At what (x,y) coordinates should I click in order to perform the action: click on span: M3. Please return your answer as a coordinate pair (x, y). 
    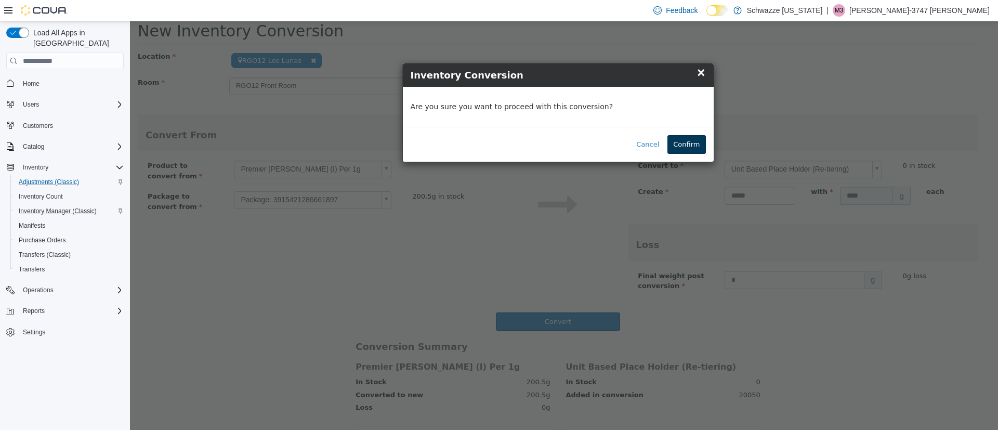
    Looking at the image, I should click on (839, 10).